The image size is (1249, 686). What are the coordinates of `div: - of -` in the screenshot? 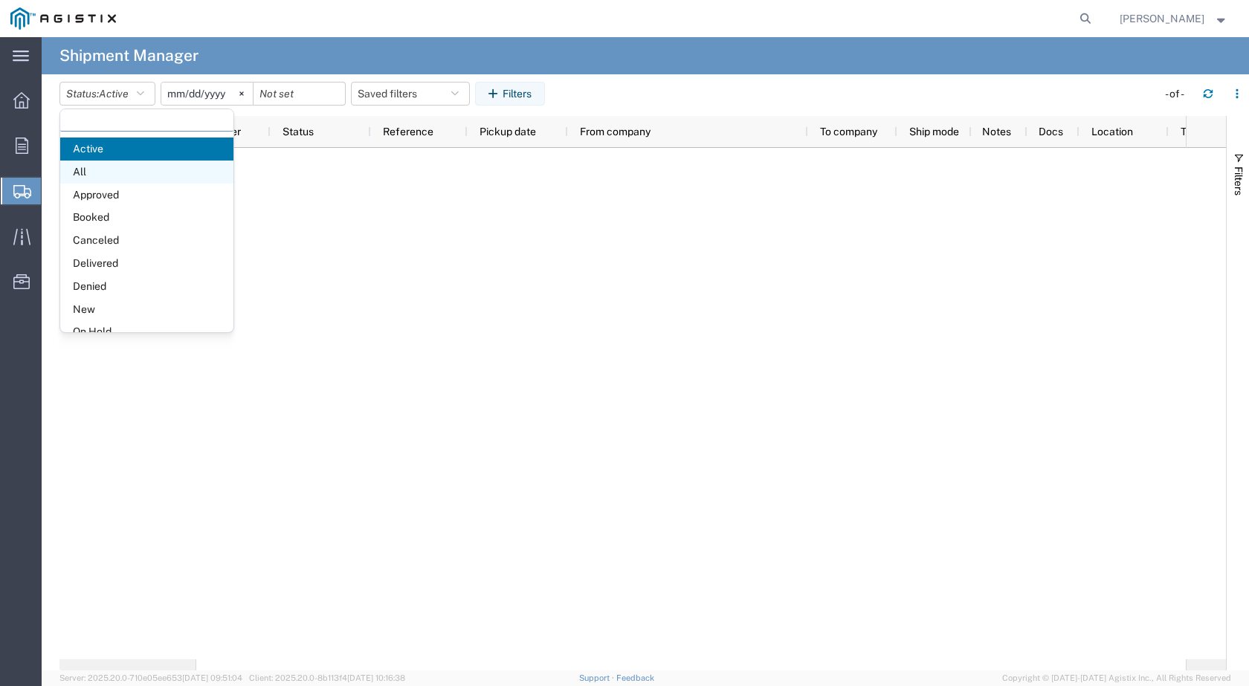 It's located at (1177, 94).